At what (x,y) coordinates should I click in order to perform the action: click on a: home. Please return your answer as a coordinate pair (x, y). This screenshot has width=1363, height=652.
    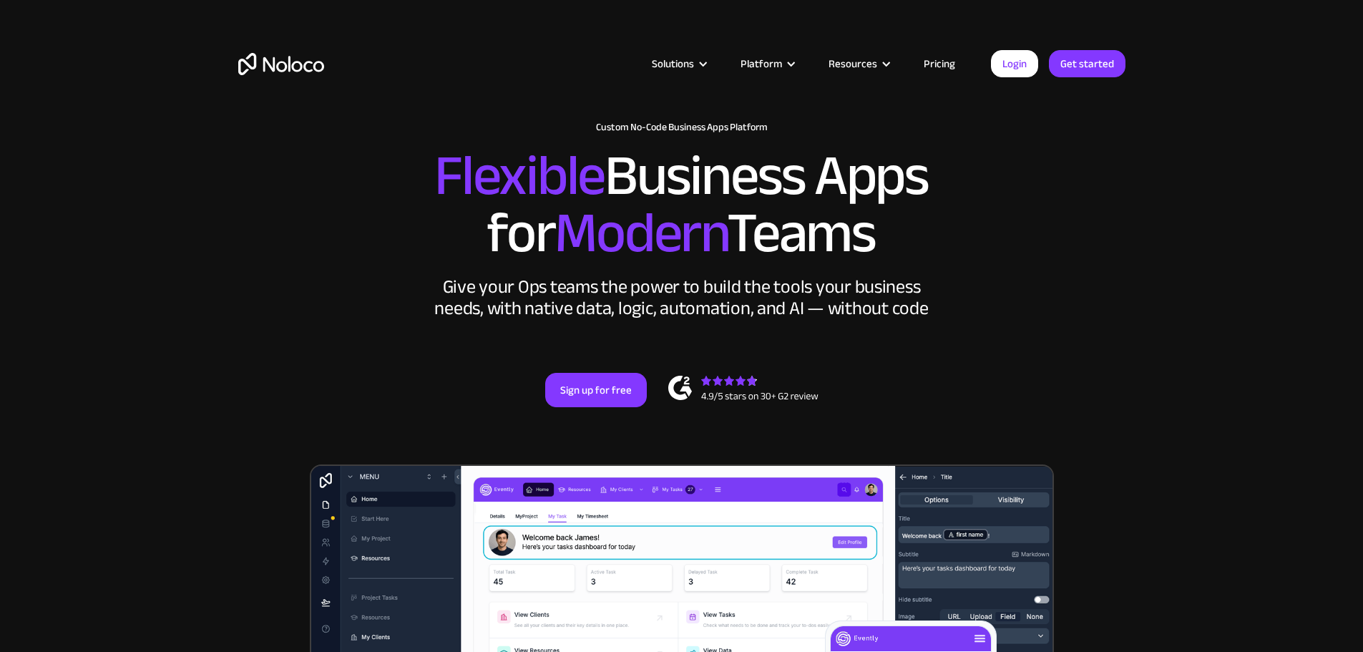
    Looking at the image, I should click on (281, 64).